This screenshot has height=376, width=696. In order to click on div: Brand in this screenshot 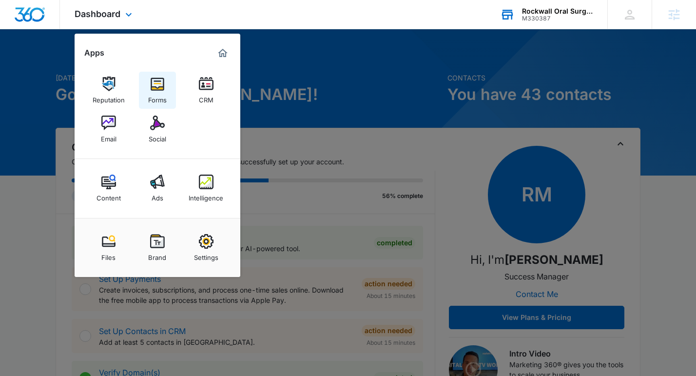, I will do `click(157, 255)`.